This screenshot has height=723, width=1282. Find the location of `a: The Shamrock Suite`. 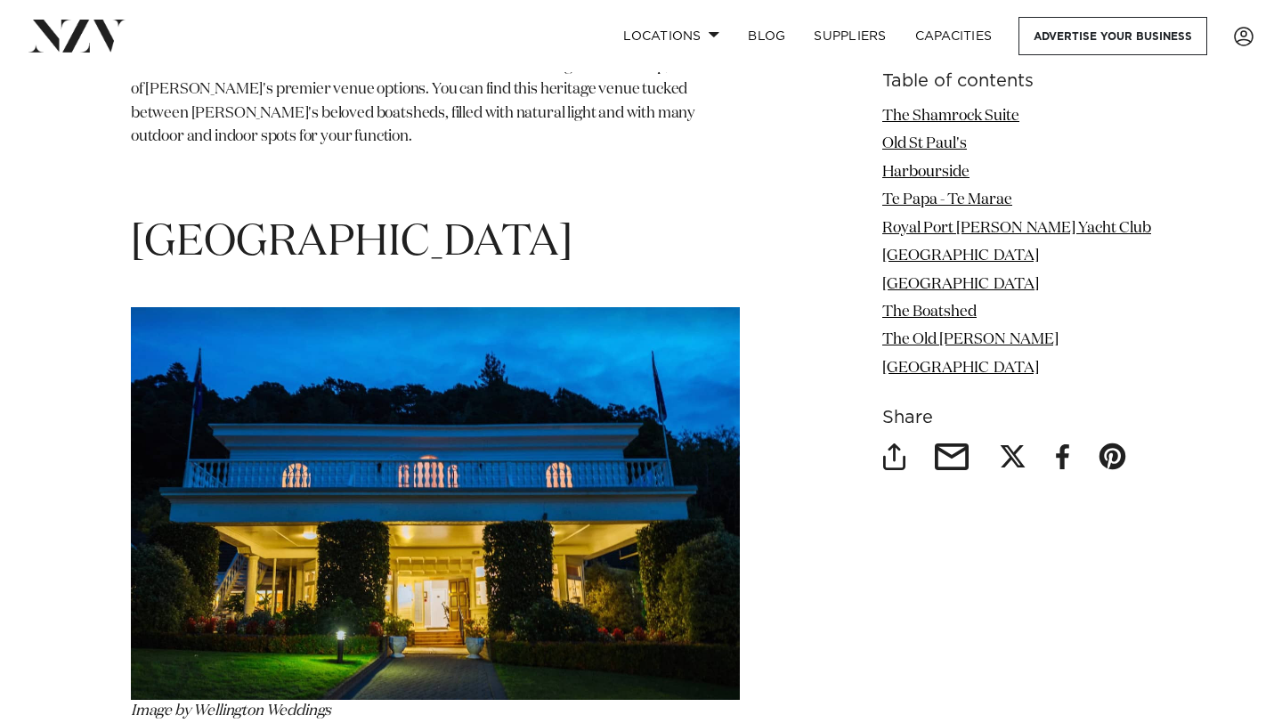

a: The Shamrock Suite is located at coordinates (951, 116).